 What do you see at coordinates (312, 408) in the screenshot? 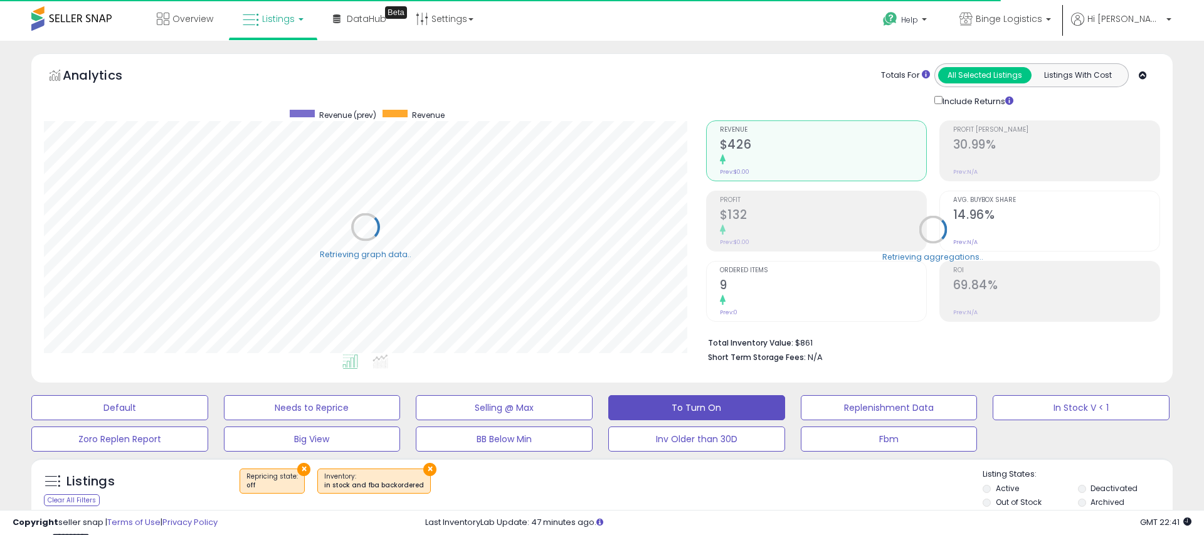
I see `button: Needs to Reprice` at bounding box center [312, 408].